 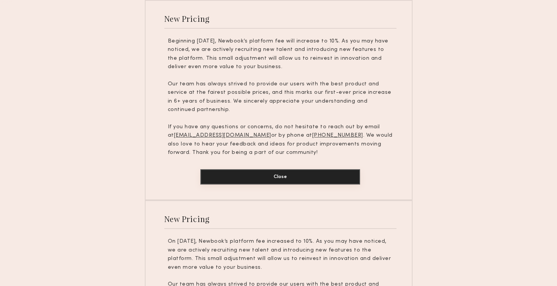 I want to click on p: If you have any questions or concerns, do not hesitate to reach out by email at or by phone at . ..., so click(x=281, y=140).